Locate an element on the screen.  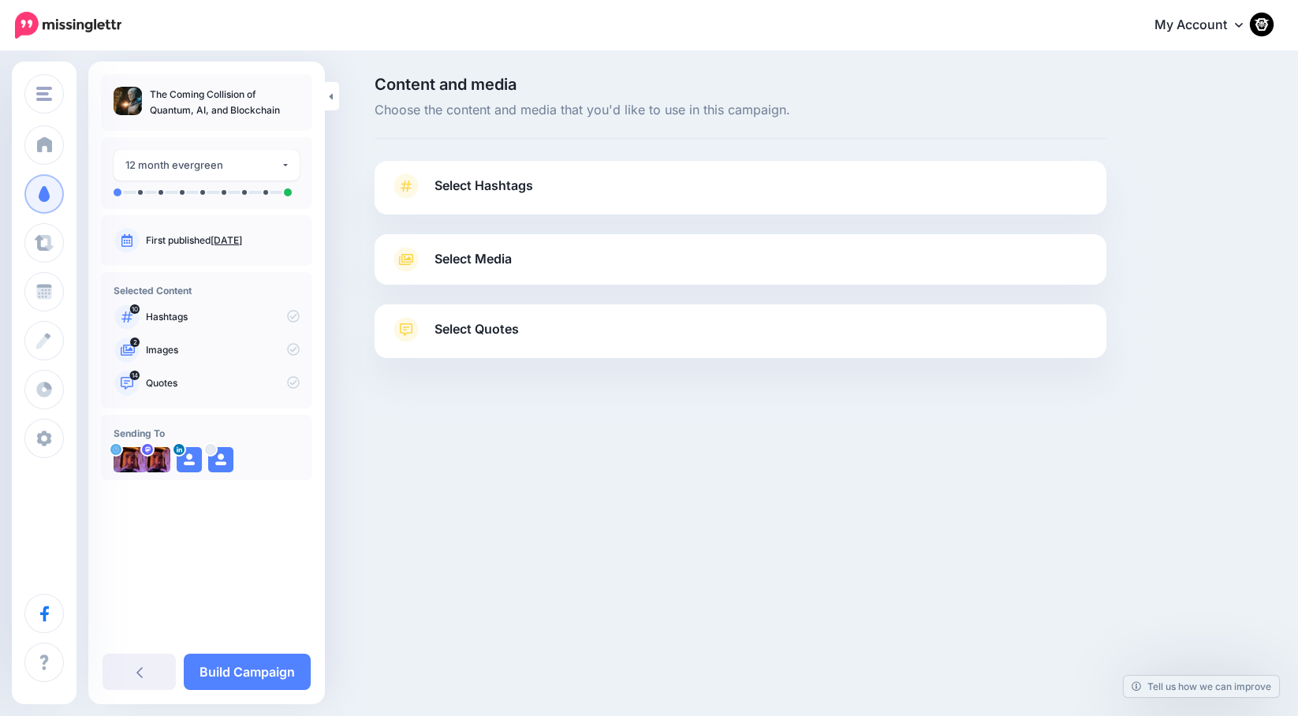
span: 2 is located at coordinates (135, 342).